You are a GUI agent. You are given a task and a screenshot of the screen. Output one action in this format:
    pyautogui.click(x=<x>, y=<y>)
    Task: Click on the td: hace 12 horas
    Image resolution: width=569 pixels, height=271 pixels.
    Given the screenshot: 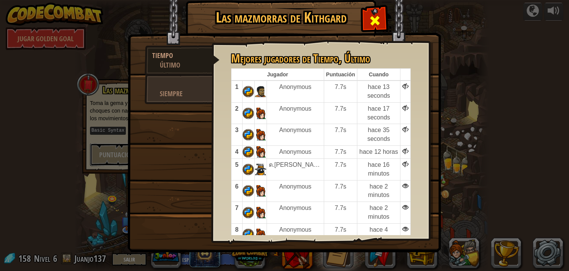 What is the action you would take?
    pyautogui.click(x=378, y=152)
    